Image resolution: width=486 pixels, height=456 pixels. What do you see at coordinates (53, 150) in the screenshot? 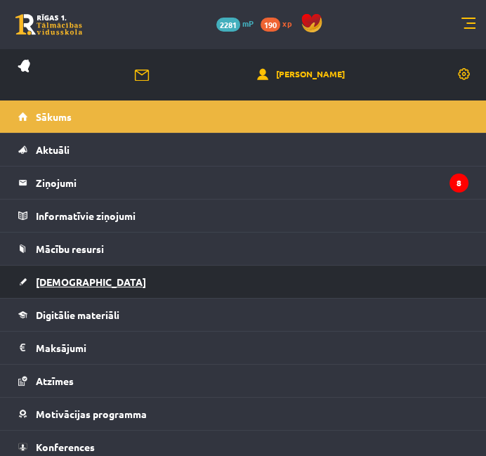
I see `span: Aktuāli` at bounding box center [53, 150].